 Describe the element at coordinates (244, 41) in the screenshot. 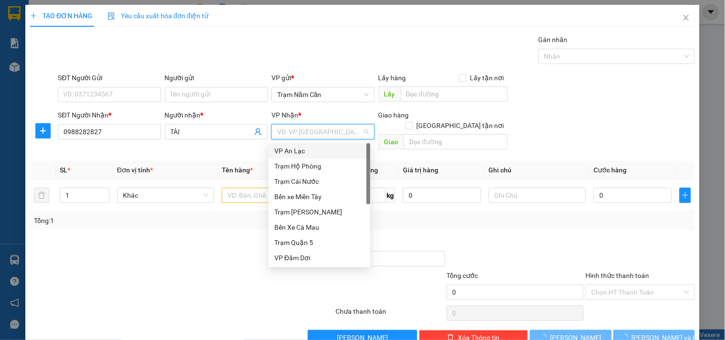

I see `li: Hotline: 02839552959` at that location.